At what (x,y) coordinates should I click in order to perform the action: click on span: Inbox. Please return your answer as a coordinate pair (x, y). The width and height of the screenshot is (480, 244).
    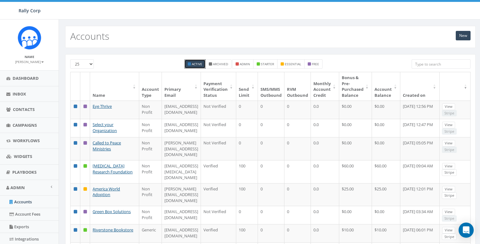
    Looking at the image, I should click on (19, 94).